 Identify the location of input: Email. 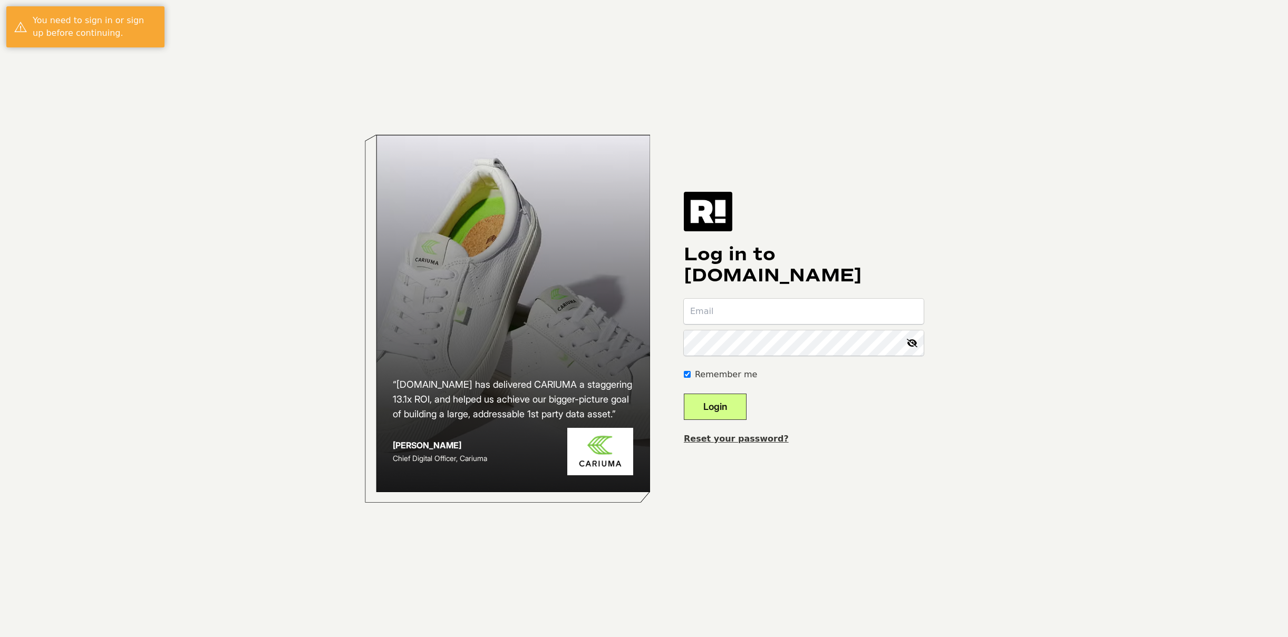
(804, 312).